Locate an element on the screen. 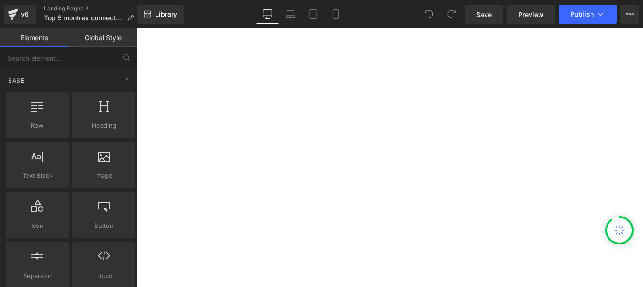 The width and height of the screenshot is (643, 287). span: Button is located at coordinates (104, 226).